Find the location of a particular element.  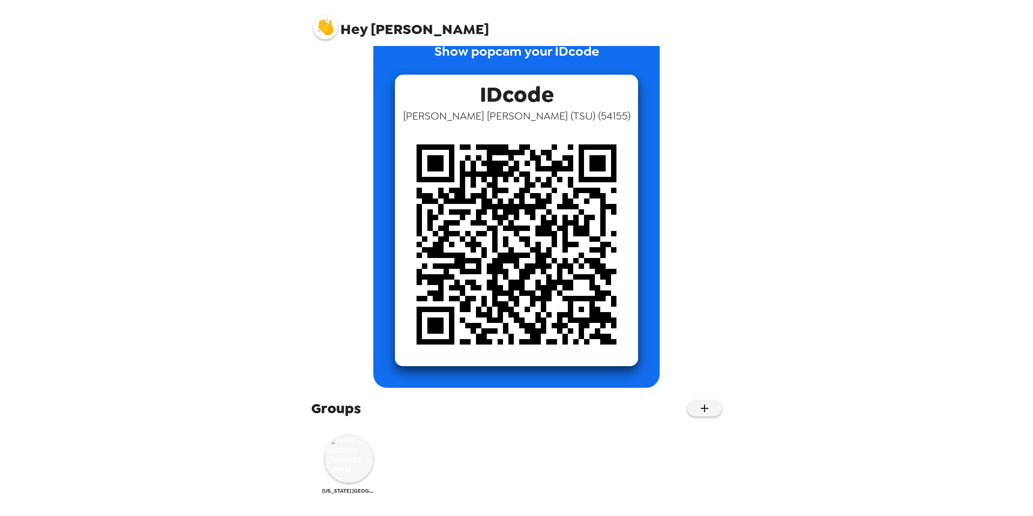

span: IDcode is located at coordinates (517, 91).